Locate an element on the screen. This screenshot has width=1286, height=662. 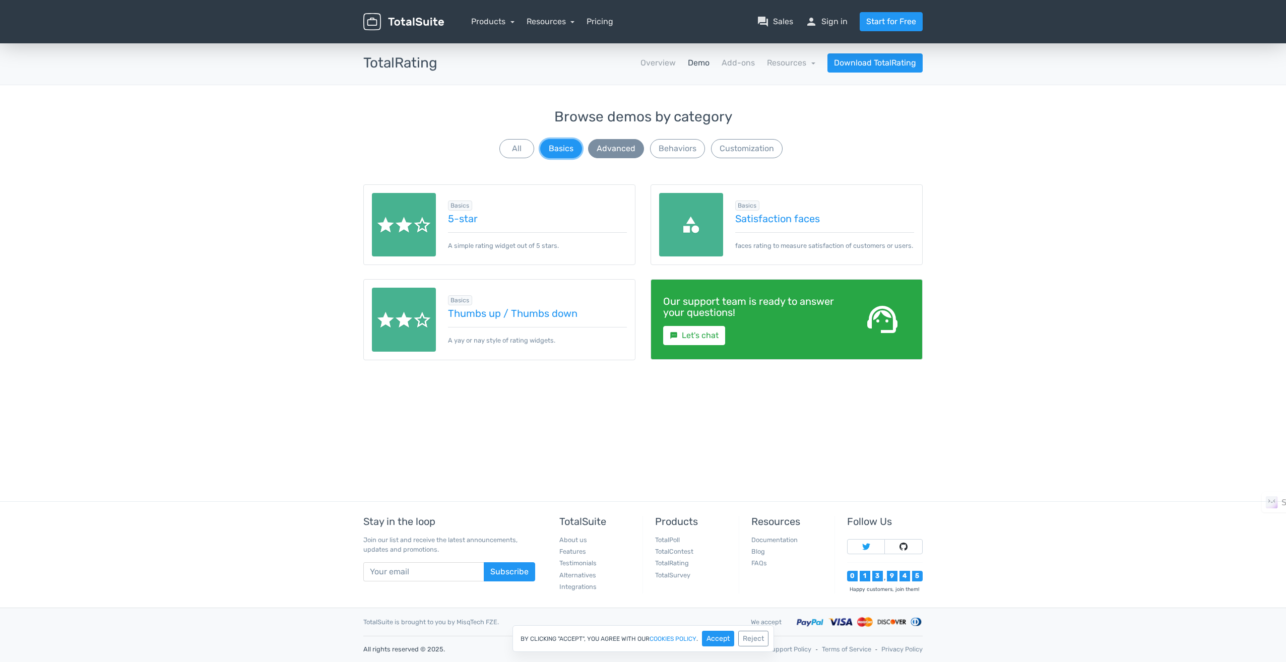
div: TotalSuite is brought to you by MisqTech FZE. is located at coordinates (549, 622).